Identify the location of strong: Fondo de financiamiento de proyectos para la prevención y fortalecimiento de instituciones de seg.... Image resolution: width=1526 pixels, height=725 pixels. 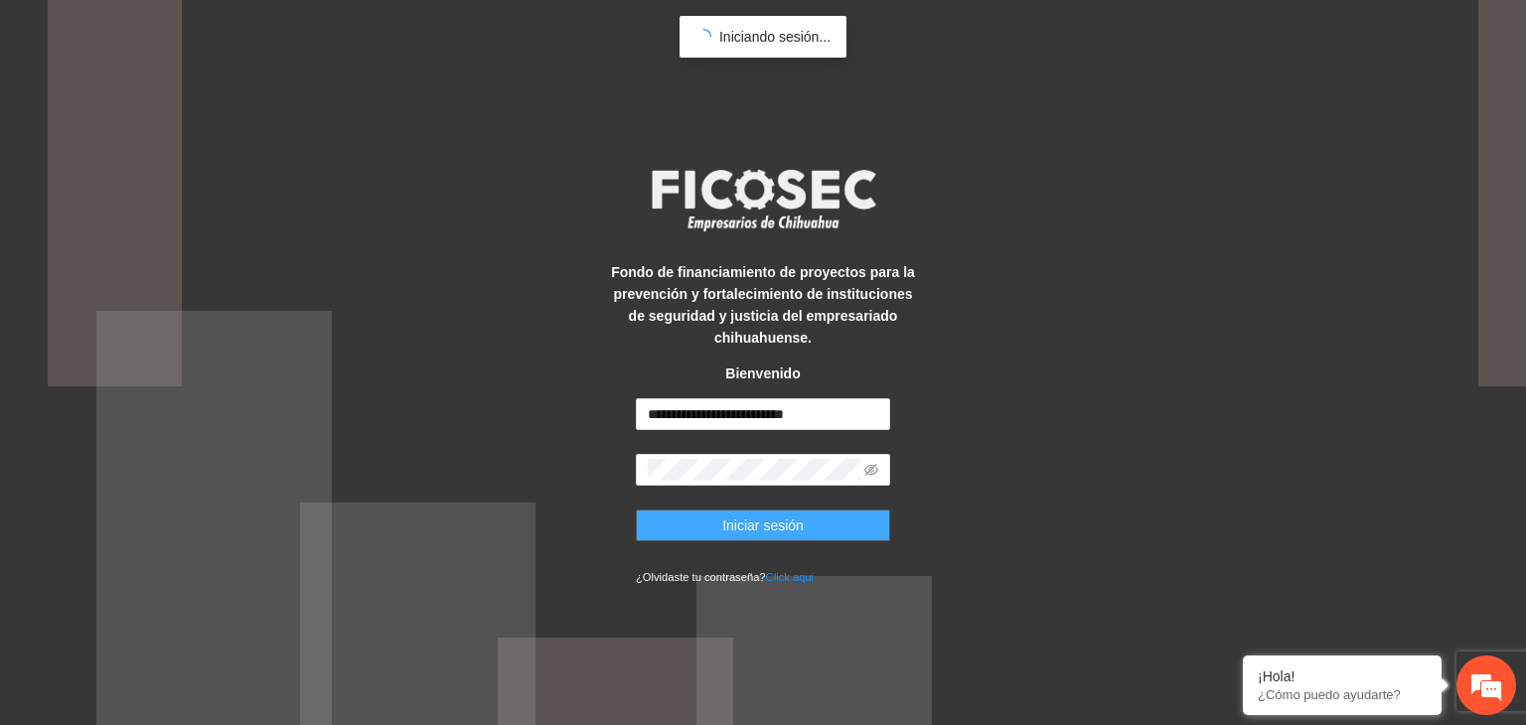
(763, 305).